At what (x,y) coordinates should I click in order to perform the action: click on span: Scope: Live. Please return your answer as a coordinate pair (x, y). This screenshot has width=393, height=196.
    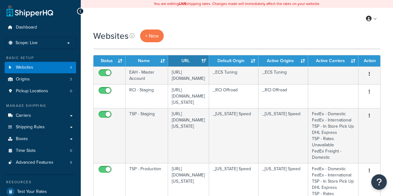
    Looking at the image, I should click on (26, 43).